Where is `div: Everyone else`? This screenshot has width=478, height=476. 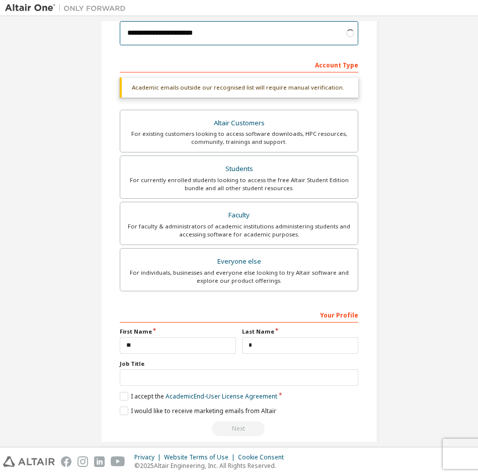 div: Everyone else is located at coordinates (239, 262).